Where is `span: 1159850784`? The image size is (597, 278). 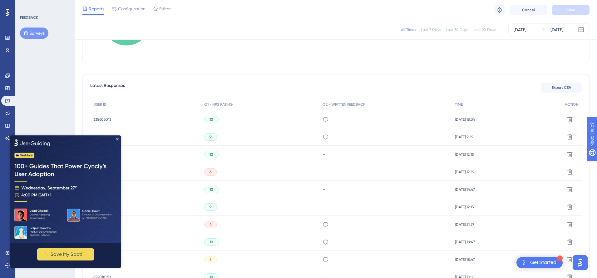
span: 1159850784 is located at coordinates (103, 137).